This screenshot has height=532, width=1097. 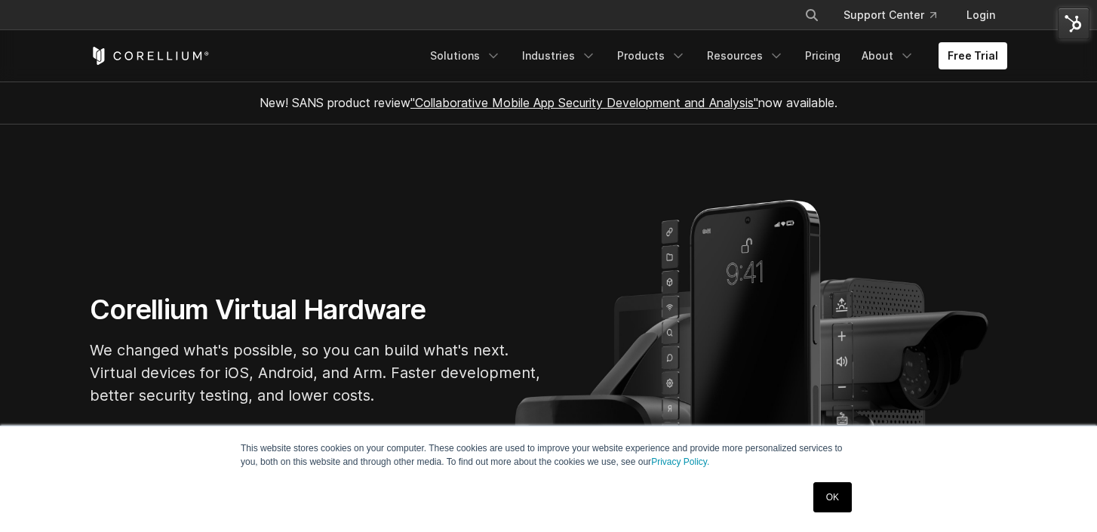 What do you see at coordinates (316, 373) in the screenshot?
I see `p: We changed what's possible, so you can build what's next. Virtual devices for iOS, Android, and A...` at bounding box center [316, 373].